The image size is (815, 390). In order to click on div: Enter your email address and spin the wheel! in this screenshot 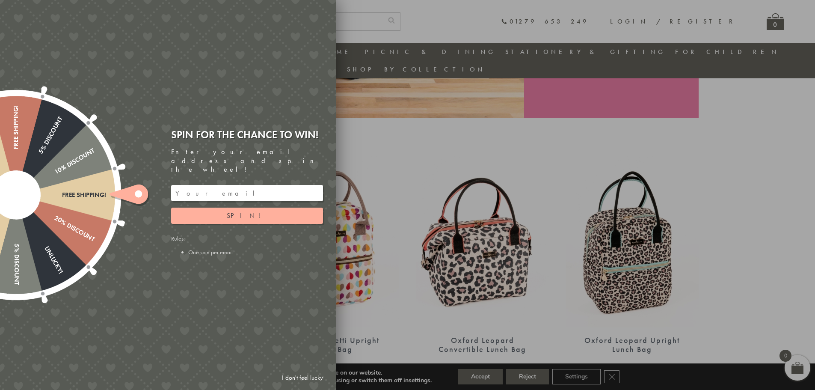, I will do `click(247, 161)`.